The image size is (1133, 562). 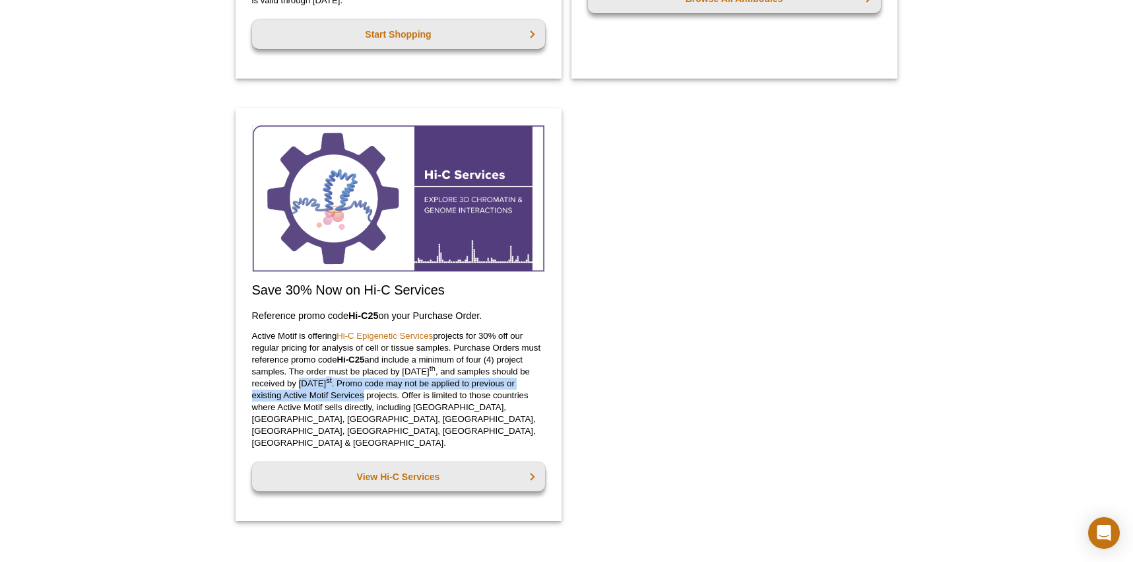 What do you see at coordinates (399, 477) in the screenshot?
I see `a: View Hi-C Services` at bounding box center [399, 477].